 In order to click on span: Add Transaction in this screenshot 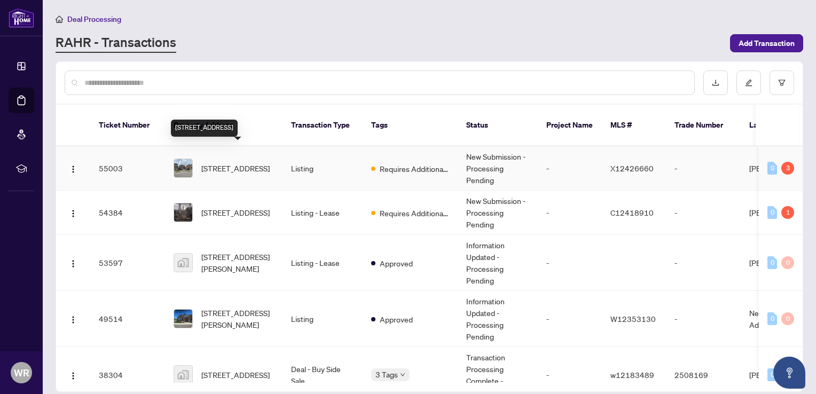, I will do `click(766, 43)`.